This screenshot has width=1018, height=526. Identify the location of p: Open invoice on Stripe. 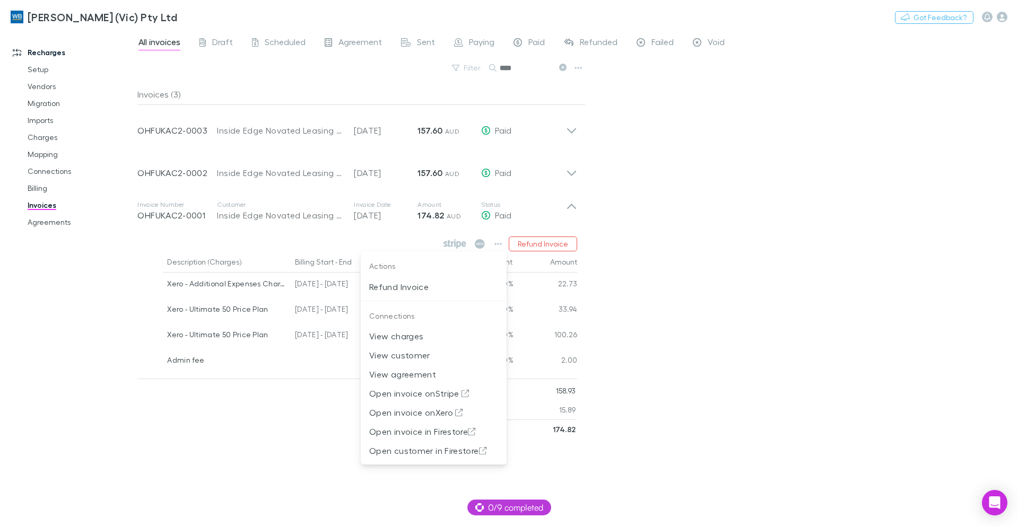
(434, 394).